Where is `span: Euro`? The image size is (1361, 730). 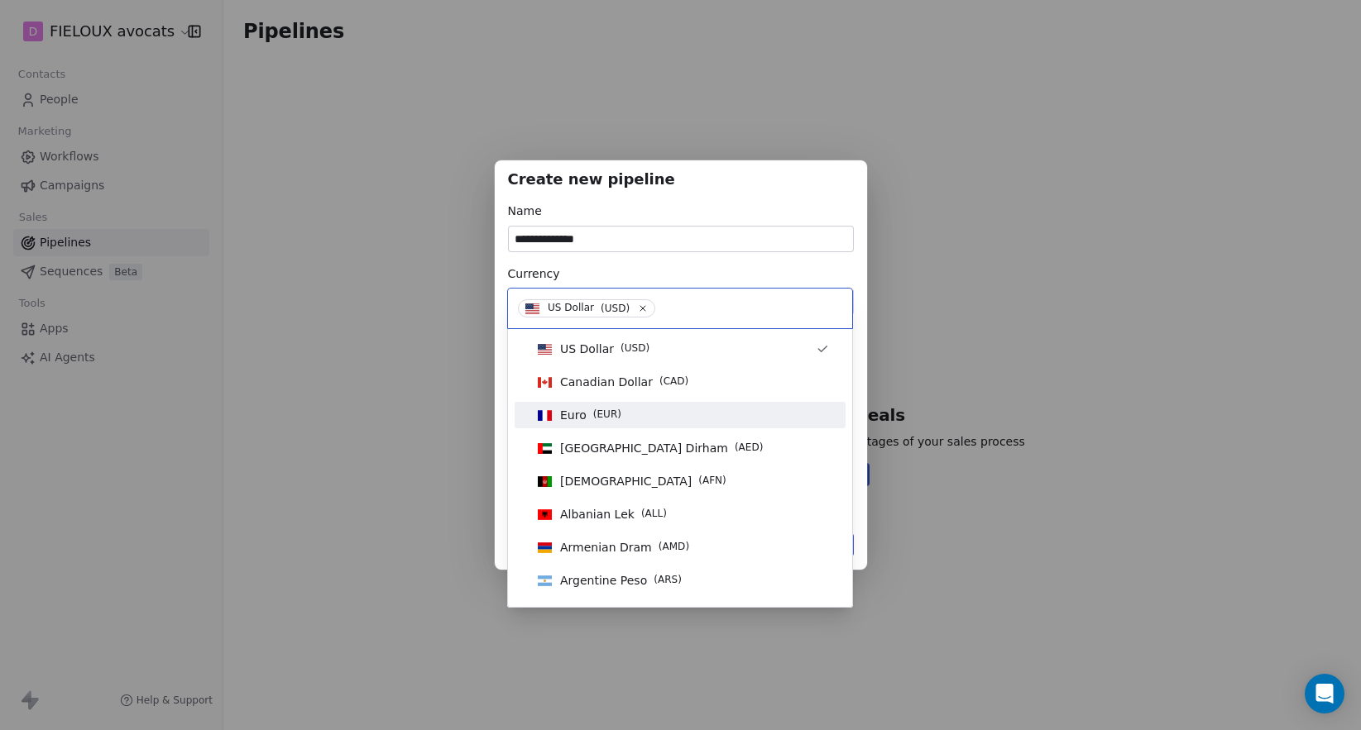 span: Euro is located at coordinates (573, 415).